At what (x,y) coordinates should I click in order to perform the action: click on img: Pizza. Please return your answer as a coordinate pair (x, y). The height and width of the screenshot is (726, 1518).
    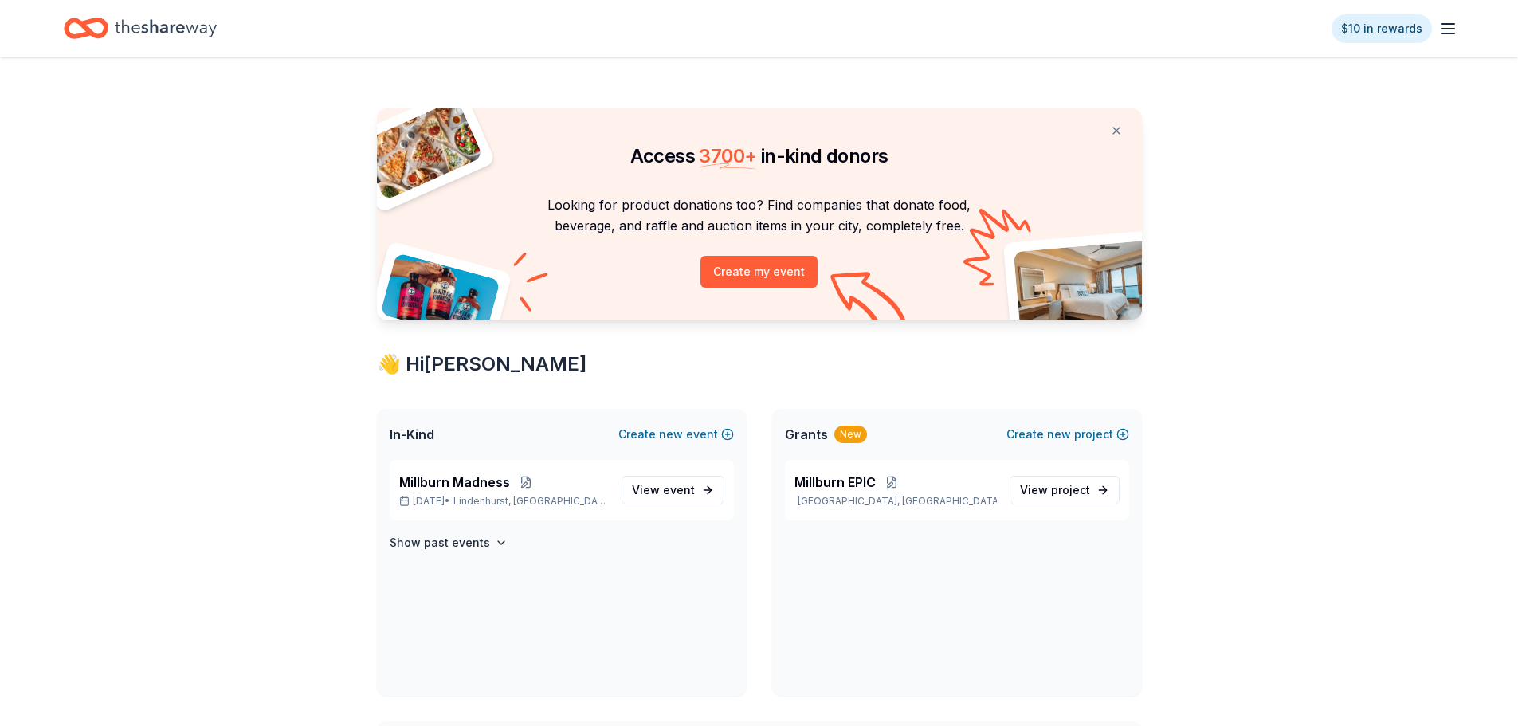
    Looking at the image, I should click on (421, 150).